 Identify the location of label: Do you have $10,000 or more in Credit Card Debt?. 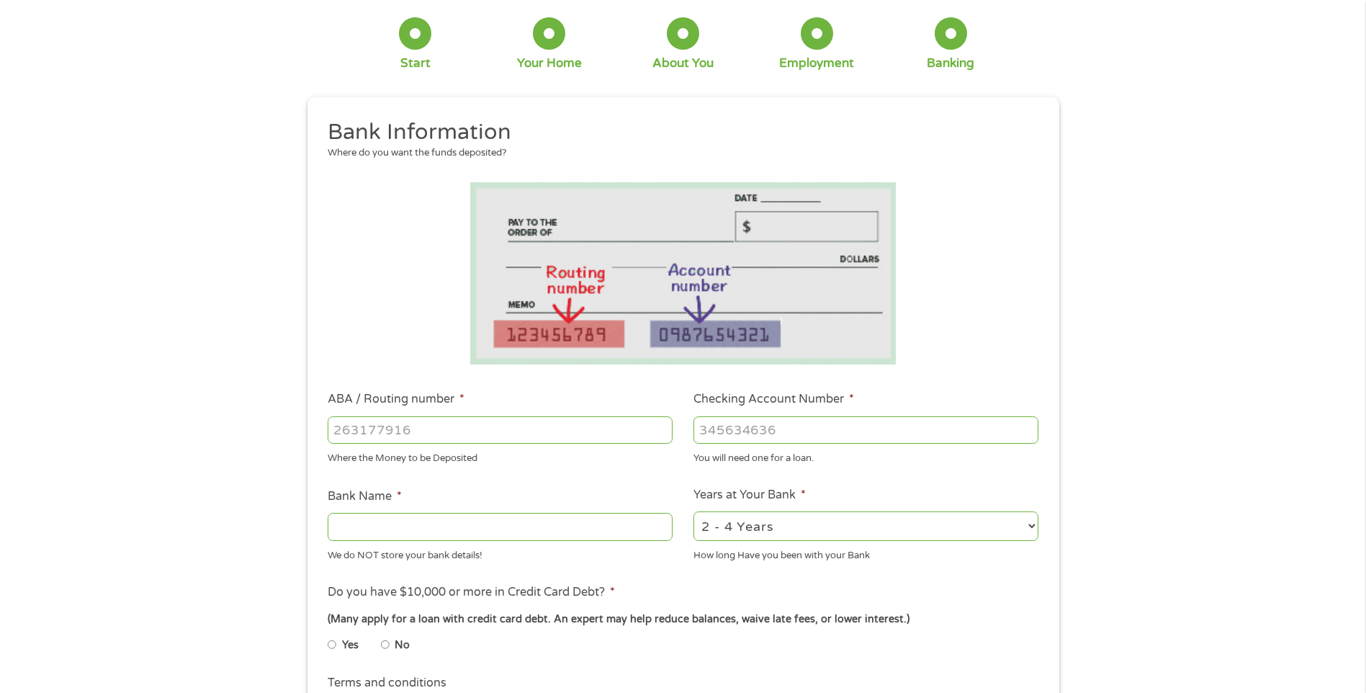
(471, 592).